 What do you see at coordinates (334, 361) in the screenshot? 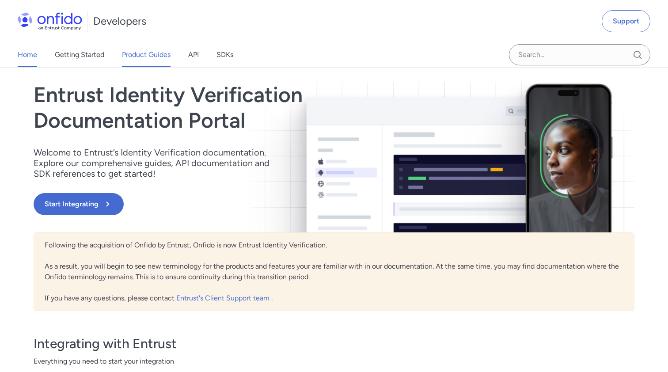
I see `span: Everything you need to start your integration` at bounding box center [334, 361].